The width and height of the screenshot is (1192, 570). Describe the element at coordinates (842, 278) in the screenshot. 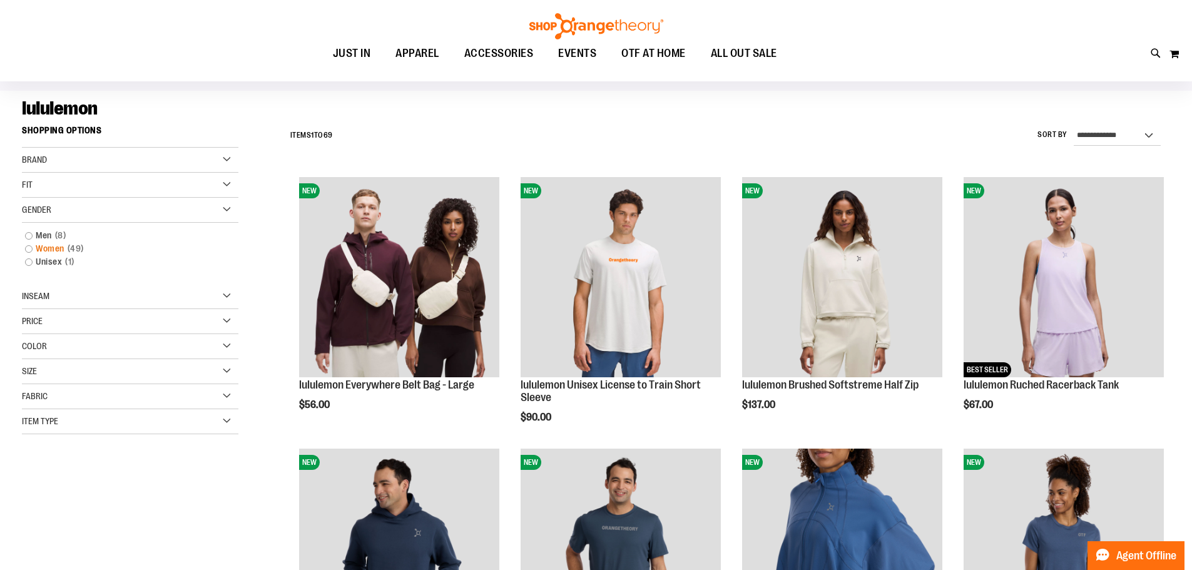

I see `a: lululemon Brushed Softstreme Half ZipNEW` at that location.